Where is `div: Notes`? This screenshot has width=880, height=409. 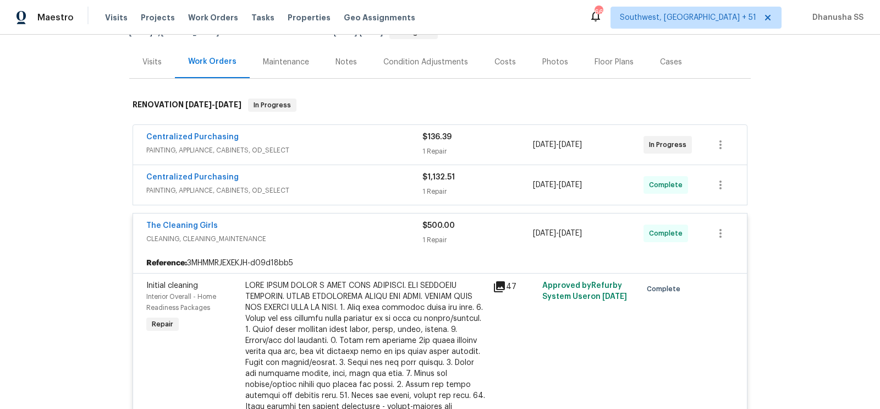 div: Notes is located at coordinates (346, 62).